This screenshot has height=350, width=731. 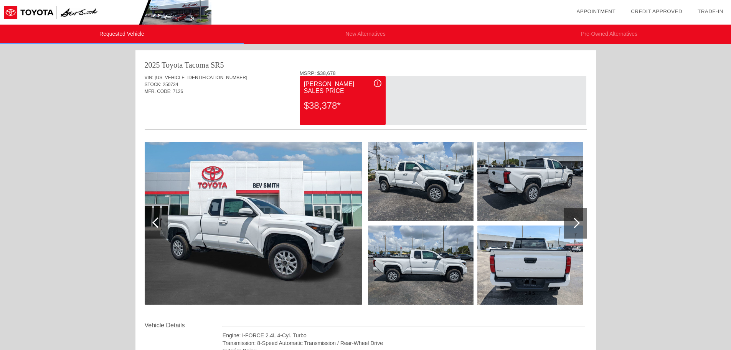 What do you see at coordinates (184, 325) in the screenshot?
I see `div: Vehicle Details` at bounding box center [184, 325].